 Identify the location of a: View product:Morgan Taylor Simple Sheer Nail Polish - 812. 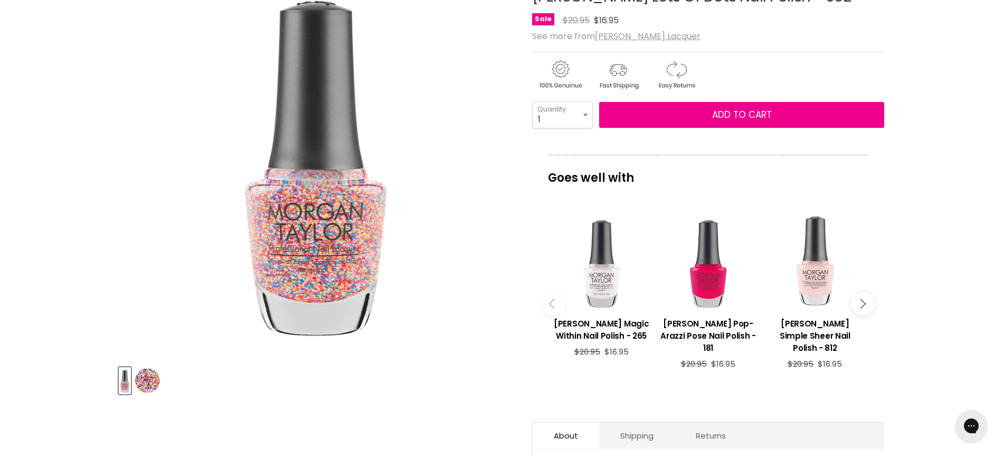
(815, 334).